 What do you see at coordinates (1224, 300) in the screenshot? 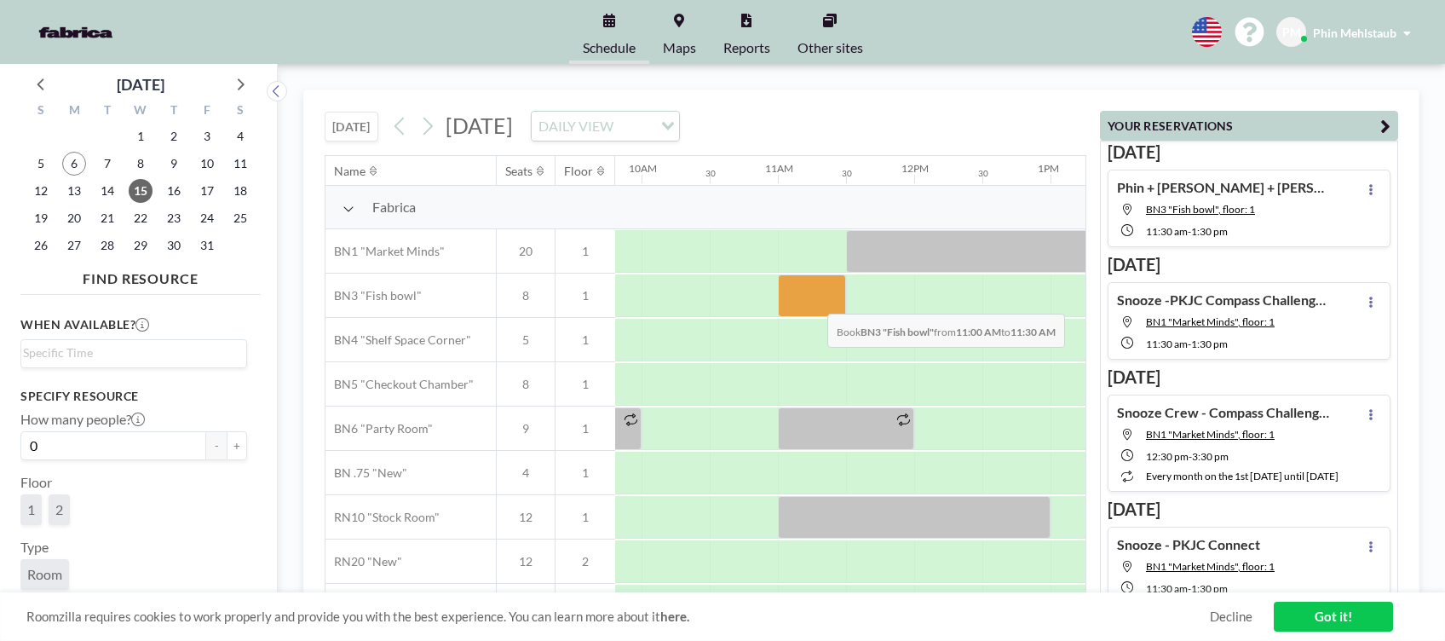
I see `h4: Snooze -PKJC Compass Challenge Connect` at bounding box center [1224, 300].